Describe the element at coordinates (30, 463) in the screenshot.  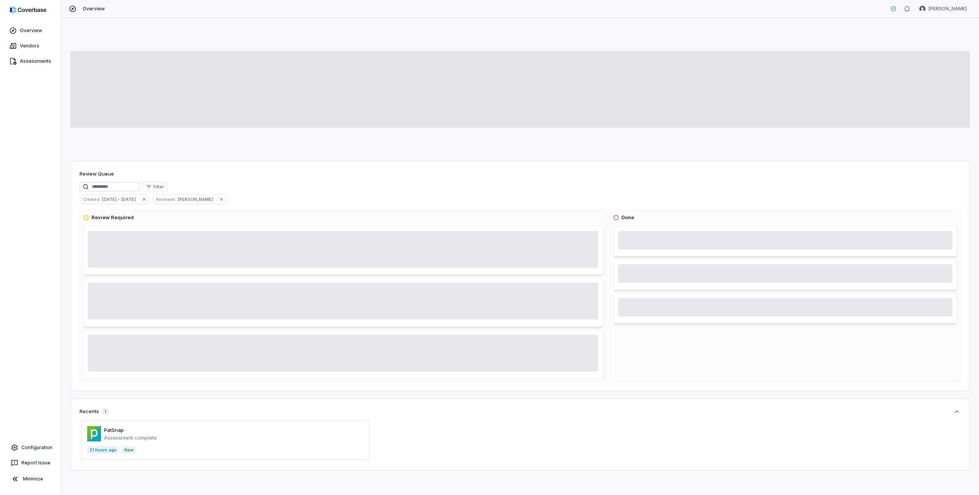
I see `button: Report Issue` at that location.